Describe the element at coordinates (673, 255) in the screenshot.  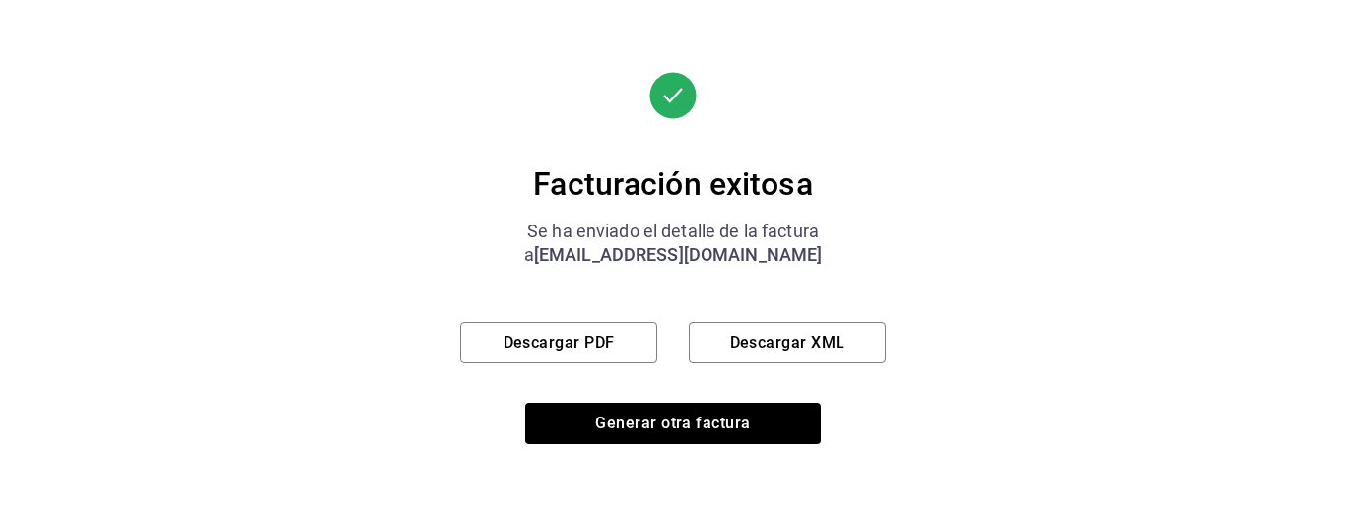
I see `div: a` at that location.